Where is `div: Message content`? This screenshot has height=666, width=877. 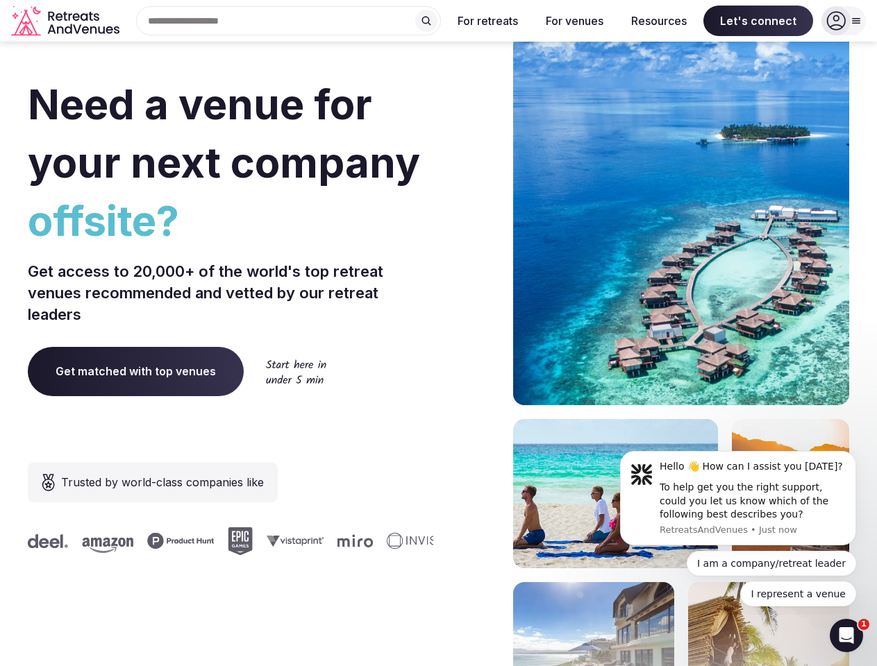 div: Message content is located at coordinates (153, 52).